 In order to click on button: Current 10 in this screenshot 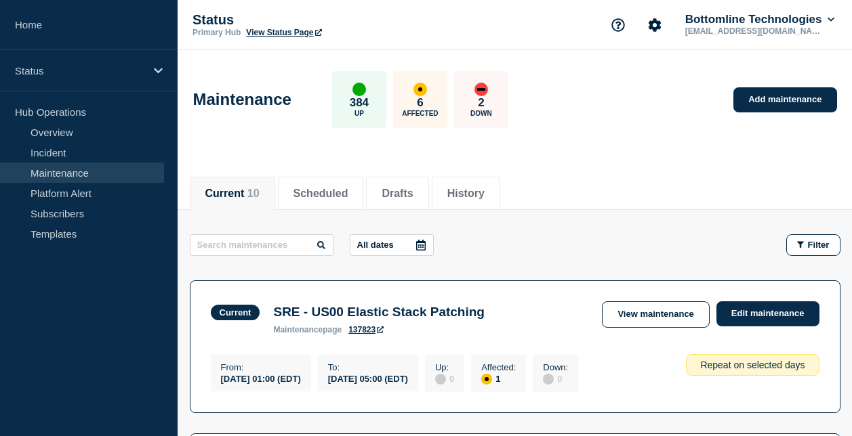, I will do `click(232, 194)`.